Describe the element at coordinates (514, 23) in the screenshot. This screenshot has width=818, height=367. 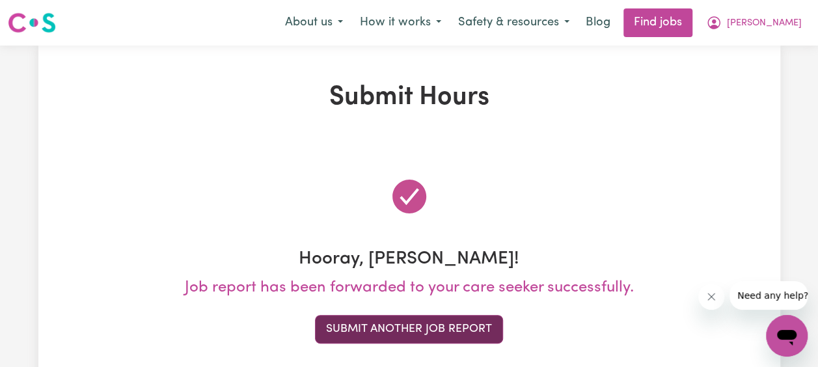
I see `button: Safety & resources` at that location.